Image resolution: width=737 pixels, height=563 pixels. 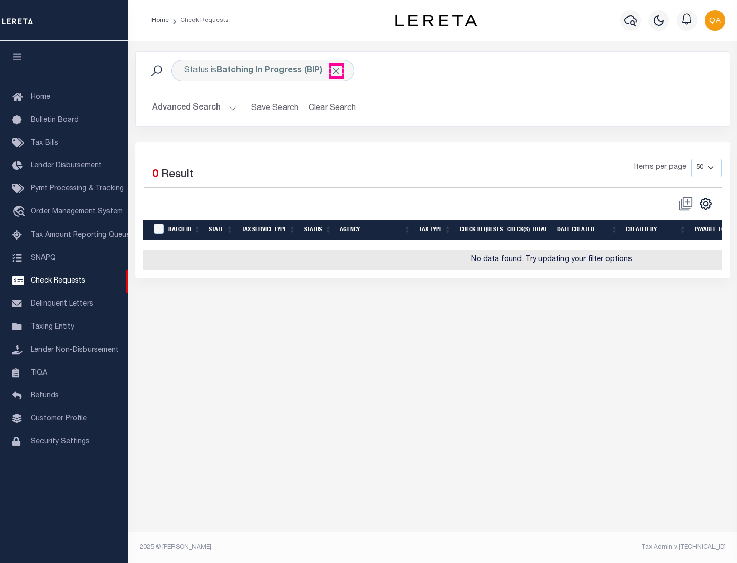 What do you see at coordinates (318, 230) in the screenshot?
I see `th: Status: activate to sort column ascending` at bounding box center [318, 230].